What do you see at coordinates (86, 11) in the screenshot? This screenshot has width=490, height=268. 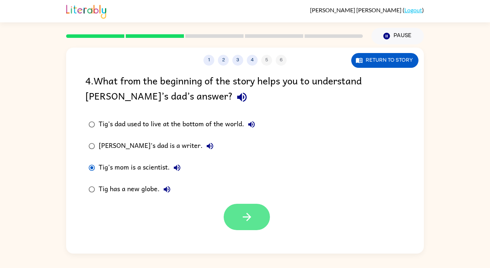 I see `img: Literably` at bounding box center [86, 11].